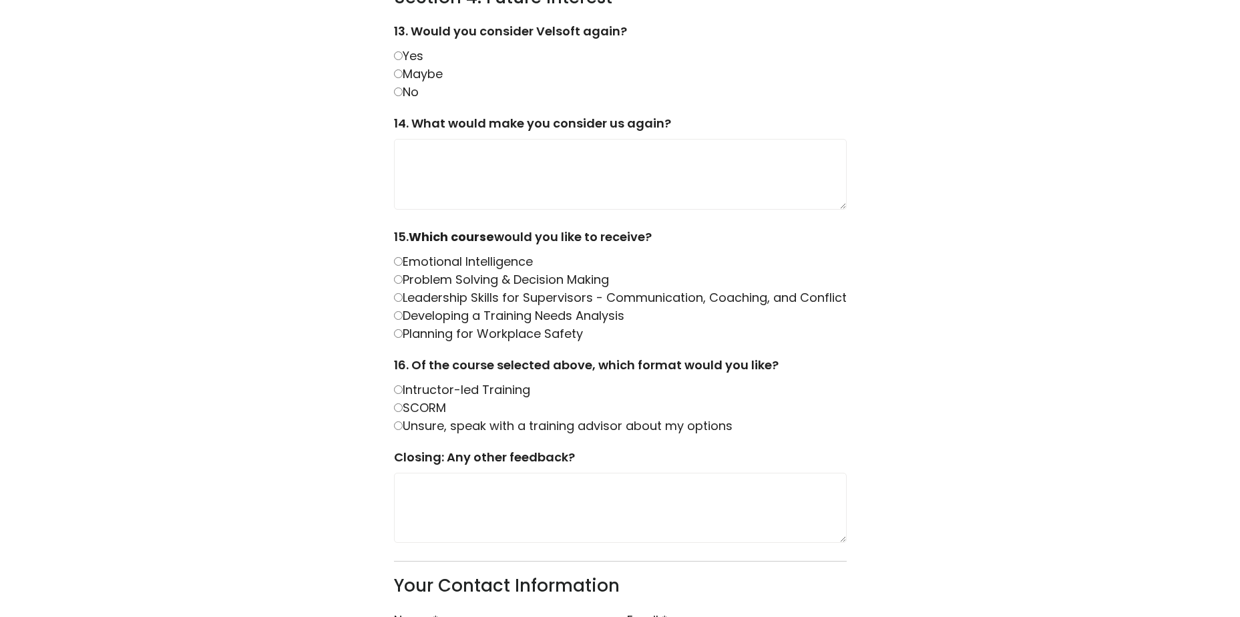 This screenshot has height=617, width=1240. What do you see at coordinates (509, 315) in the screenshot?
I see `label: Developing a Training Needs Analysis` at bounding box center [509, 315].